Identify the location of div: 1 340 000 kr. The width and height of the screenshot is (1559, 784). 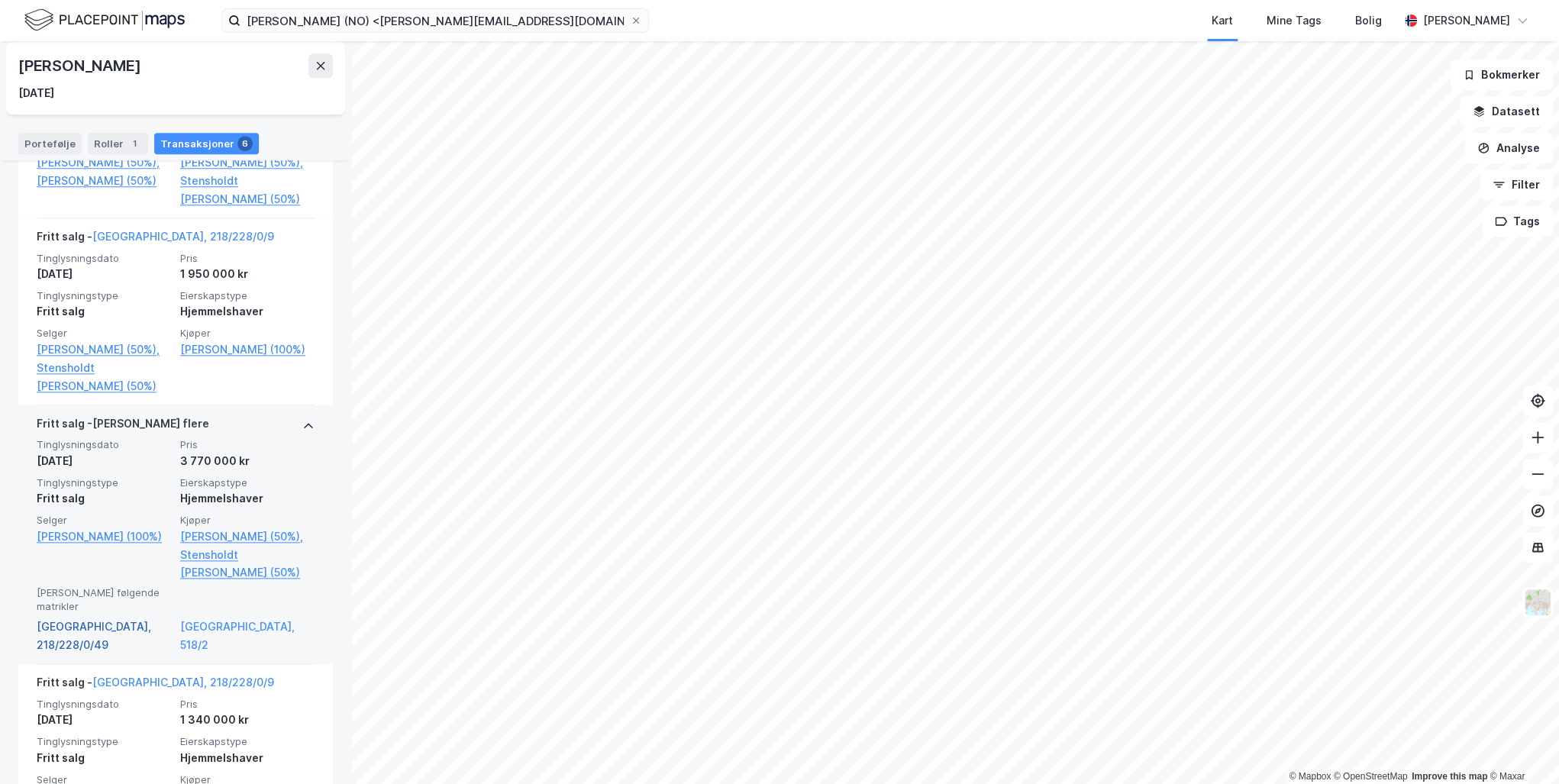
(247, 719).